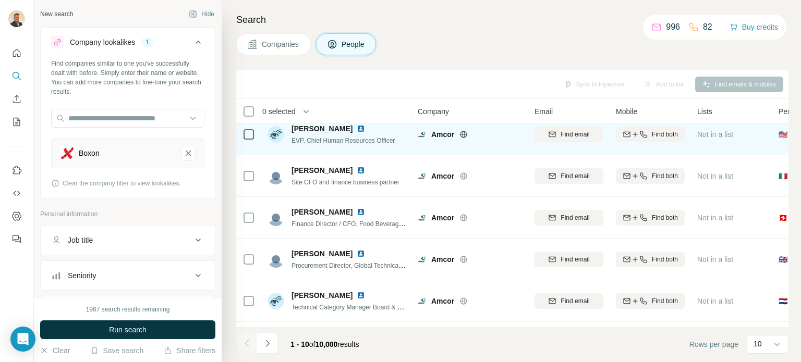 This screenshot has width=801, height=362. I want to click on button: My lists, so click(17, 122).